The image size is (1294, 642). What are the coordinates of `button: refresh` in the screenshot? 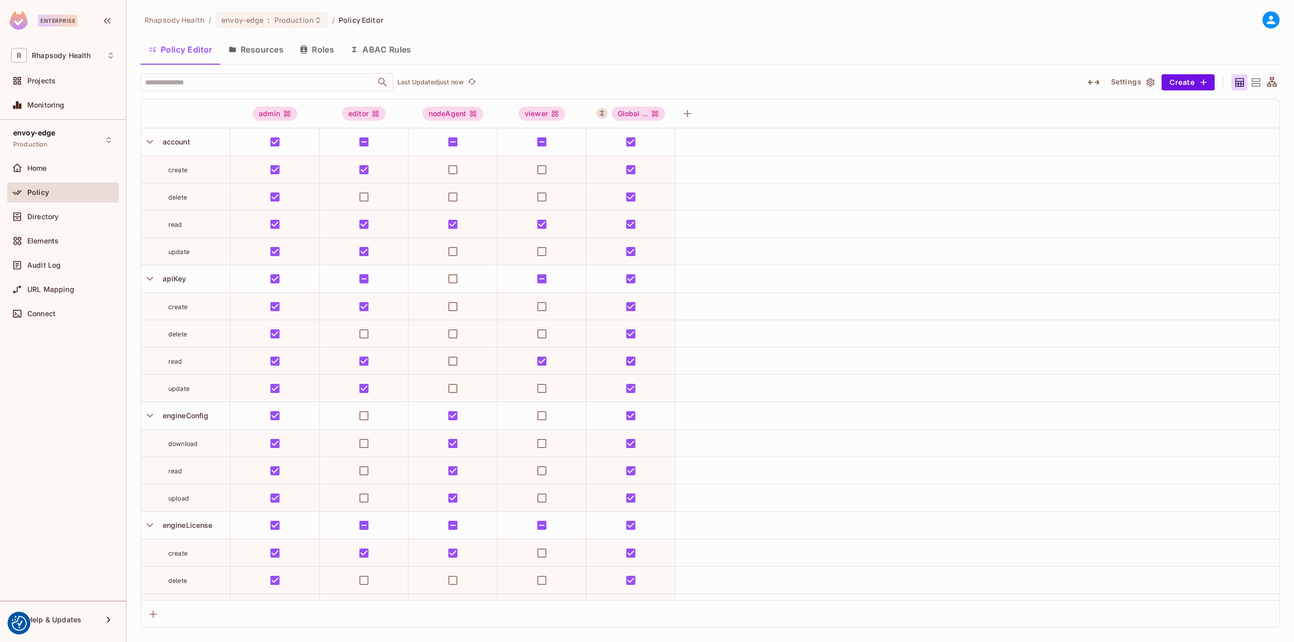 It's located at (472, 82).